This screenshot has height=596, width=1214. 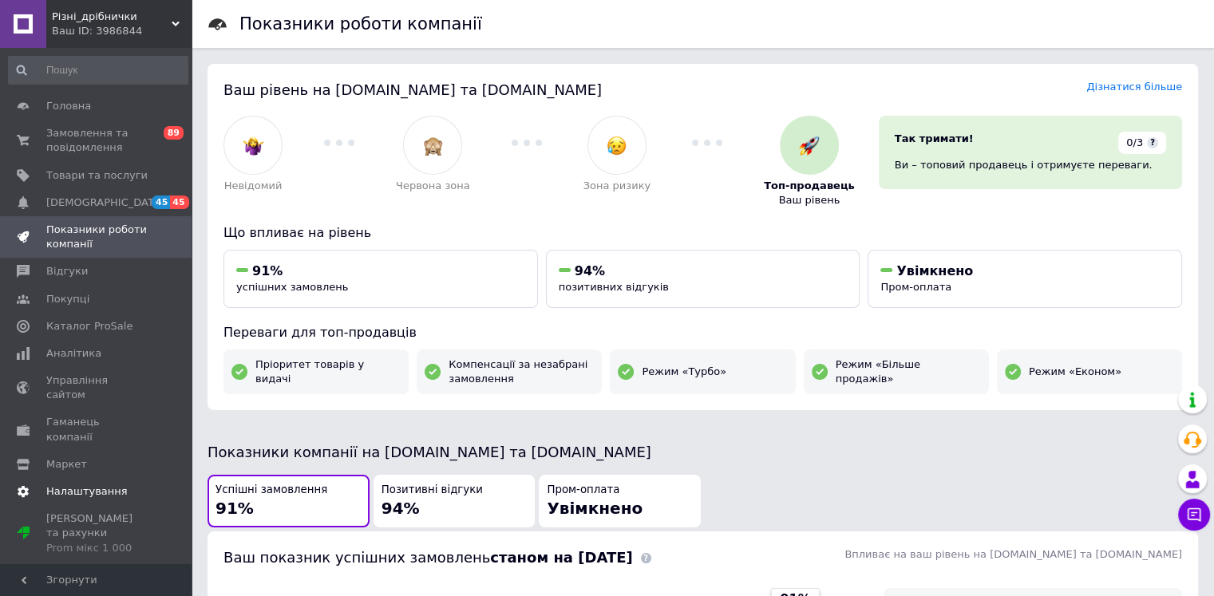 What do you see at coordinates (292, 286) in the screenshot?
I see `span: успішних замовлень` at bounding box center [292, 286].